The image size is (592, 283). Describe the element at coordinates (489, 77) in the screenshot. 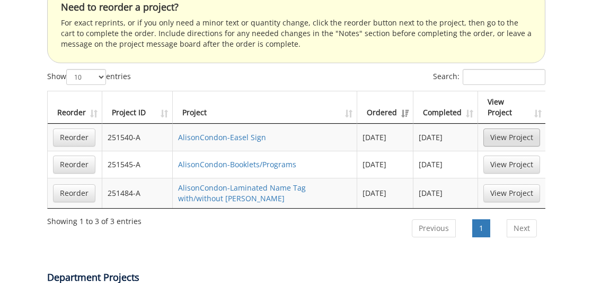

I see `label: Search:` at that location.